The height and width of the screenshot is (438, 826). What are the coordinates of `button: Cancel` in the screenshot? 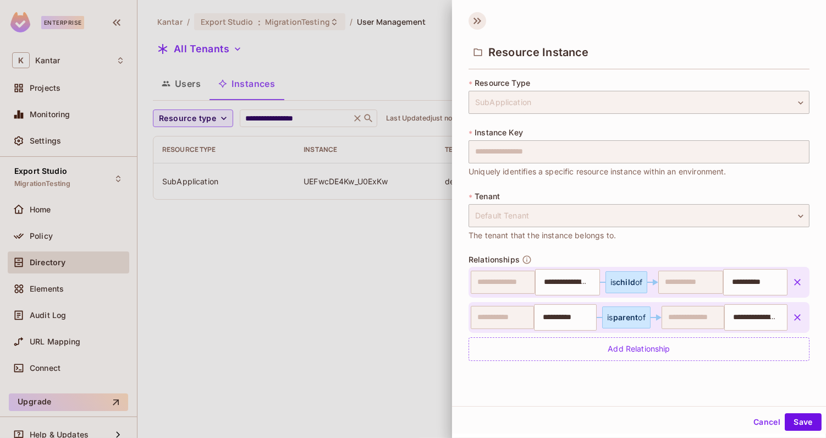 It's located at (767, 422).